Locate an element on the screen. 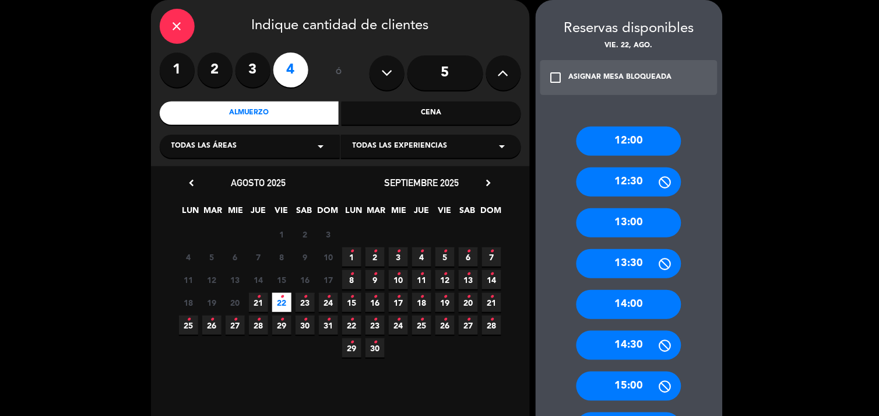  div: 14:30 is located at coordinates (629, 345).